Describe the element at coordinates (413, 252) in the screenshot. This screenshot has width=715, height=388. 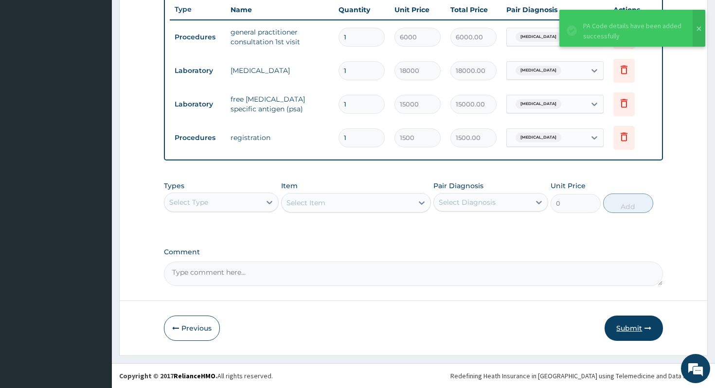
I see `label: Comment` at that location.